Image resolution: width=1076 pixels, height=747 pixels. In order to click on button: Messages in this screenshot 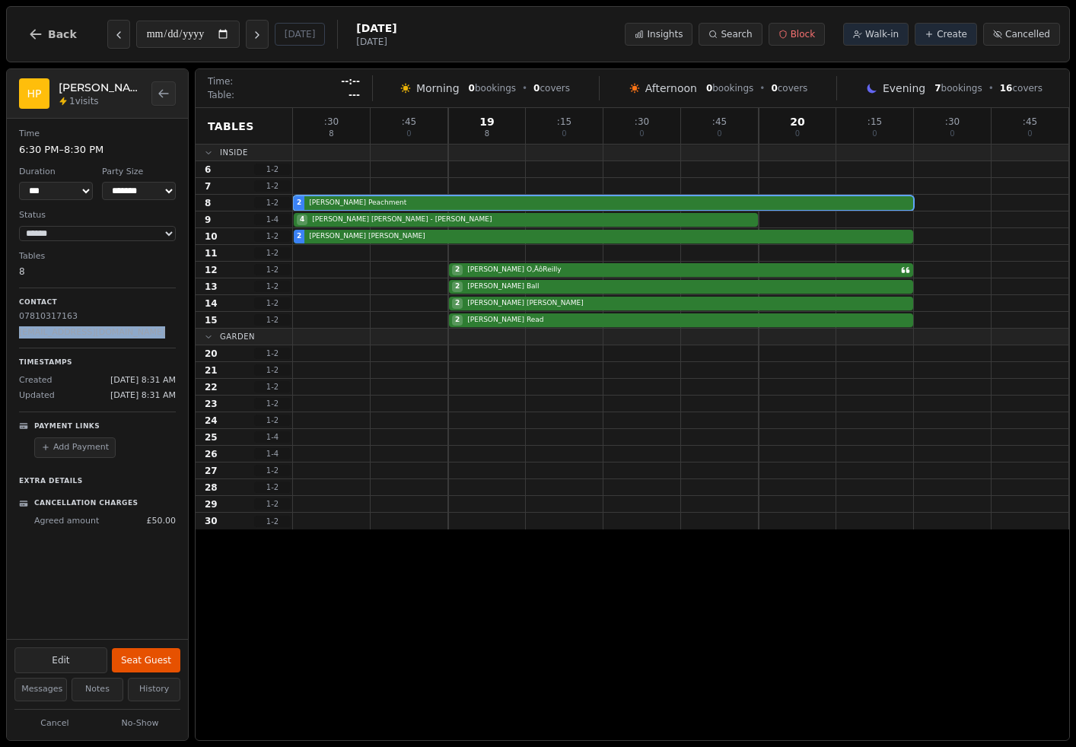, I will do `click(40, 690)`.